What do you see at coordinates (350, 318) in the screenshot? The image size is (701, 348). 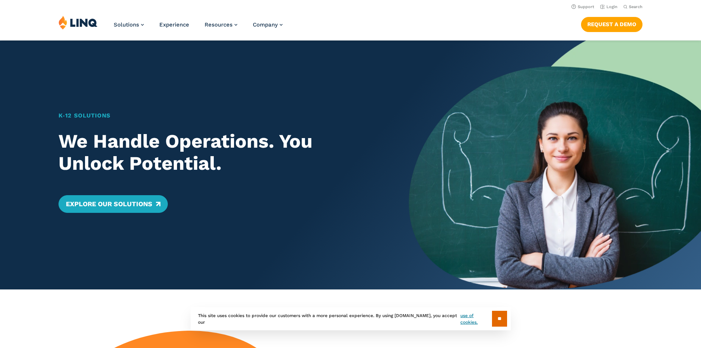 I see `div: This site uses cookies to provide our customers with a more personal experience. By using [DOMAIN...` at bounding box center [350, 318].